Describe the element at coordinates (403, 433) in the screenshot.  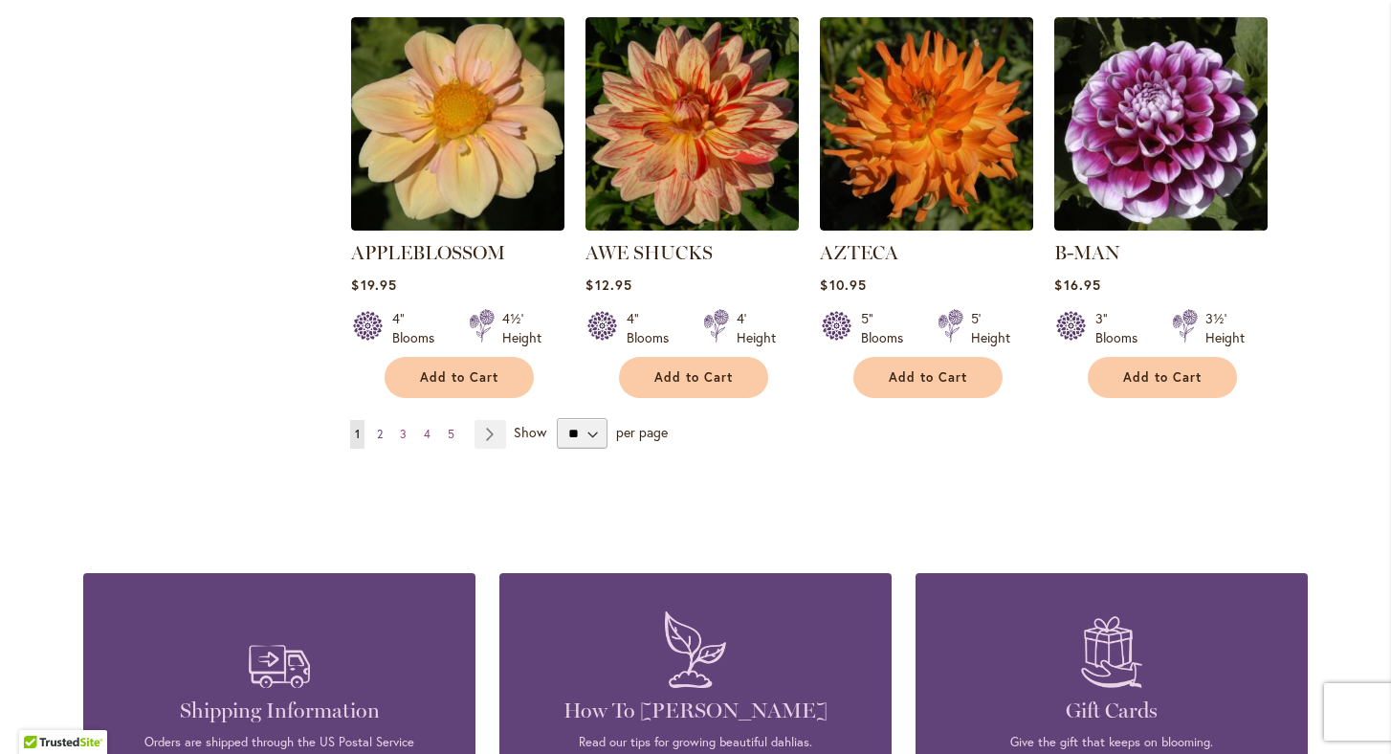
I see `span: 3` at that location.